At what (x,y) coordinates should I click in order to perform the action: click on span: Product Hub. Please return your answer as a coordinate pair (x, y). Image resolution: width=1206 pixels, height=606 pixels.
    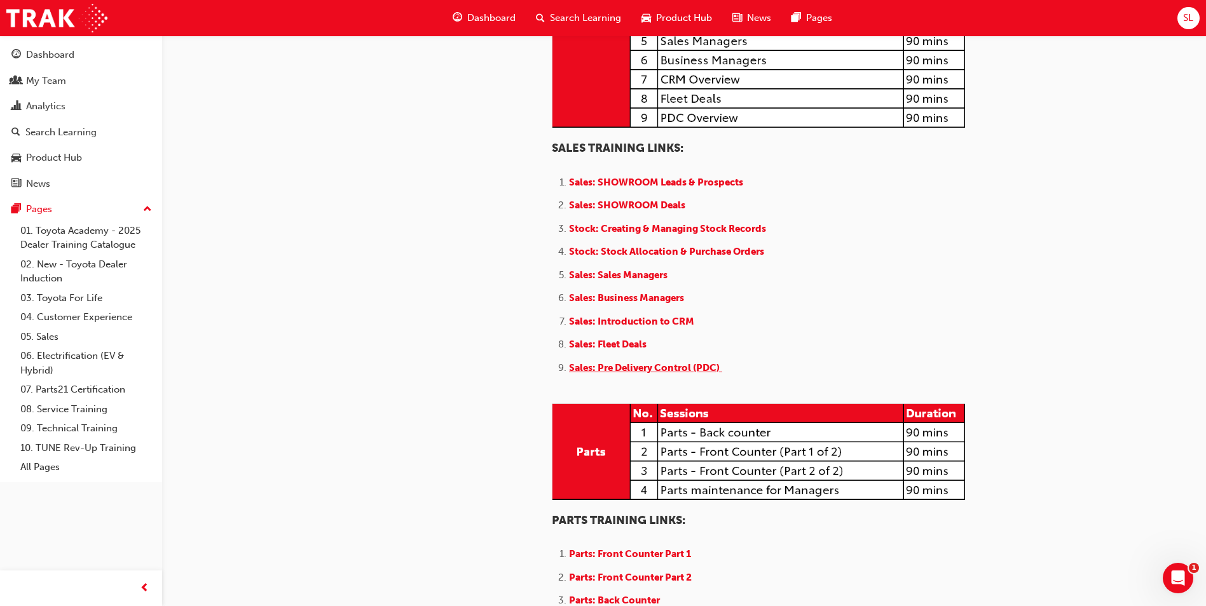
    Looking at the image, I should click on (684, 18).